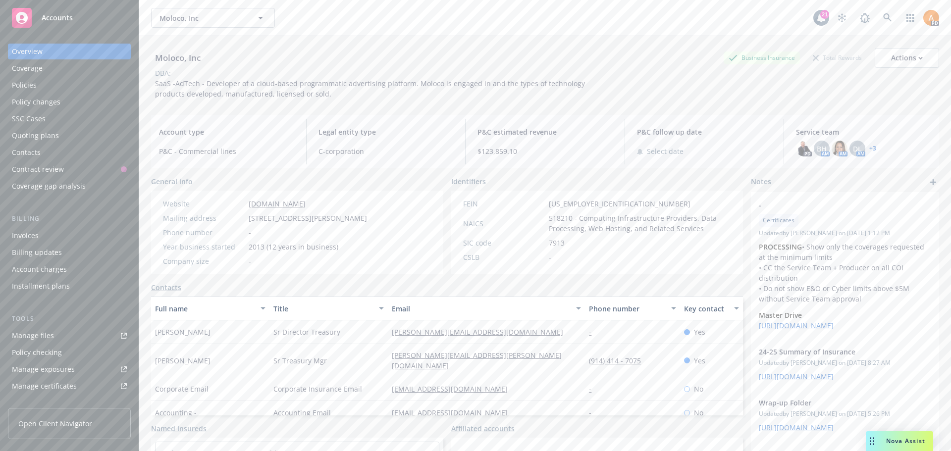 The width and height of the screenshot is (951, 451). What do you see at coordinates (618, 360) in the screenshot?
I see `a: (914) 414 - 7075` at bounding box center [618, 360].